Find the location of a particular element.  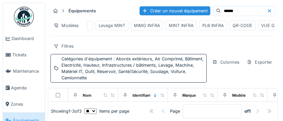

div: Exporter is located at coordinates (259, 62).